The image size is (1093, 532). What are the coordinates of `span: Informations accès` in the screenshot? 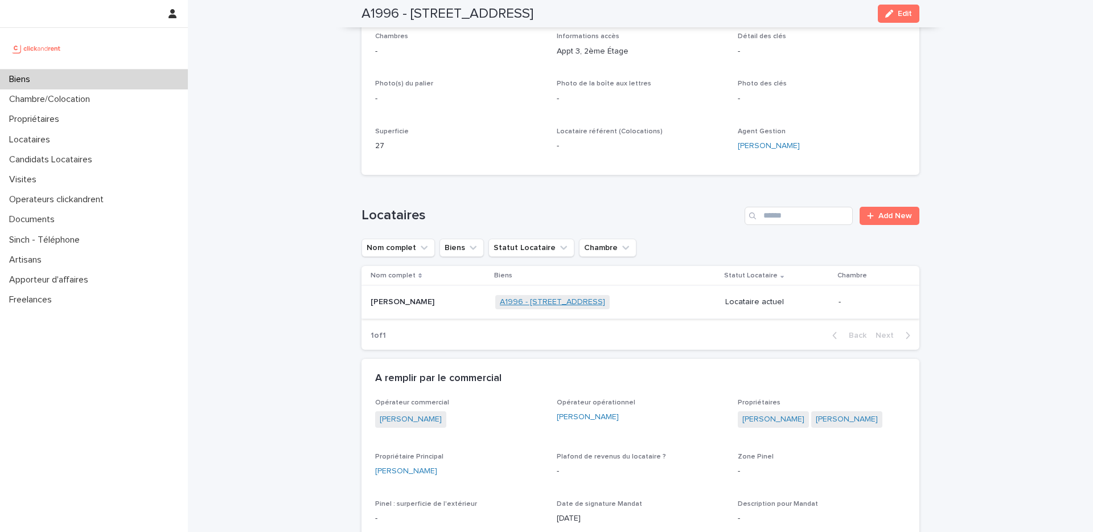 It's located at (588, 36).